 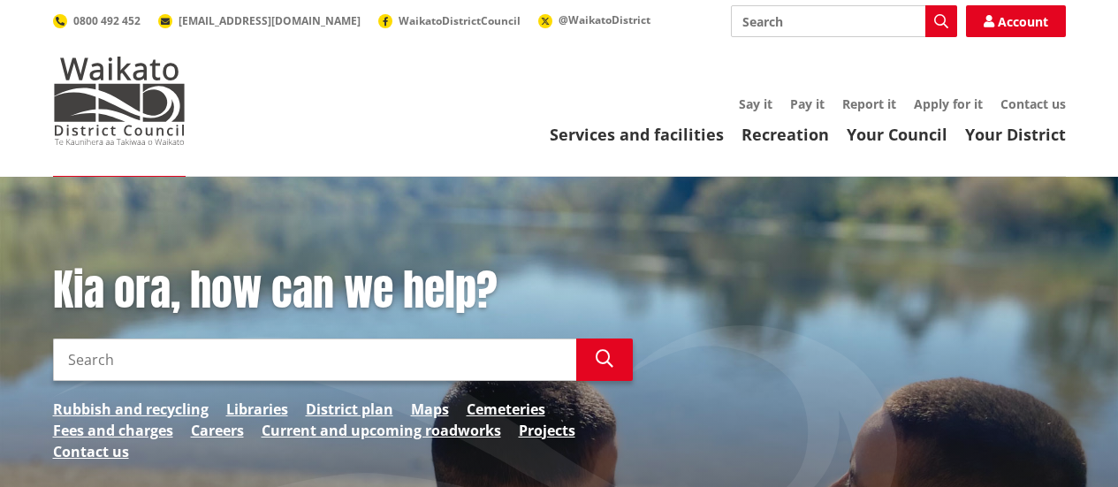 What do you see at coordinates (257, 409) in the screenshot?
I see `a: Libraries` at bounding box center [257, 409].